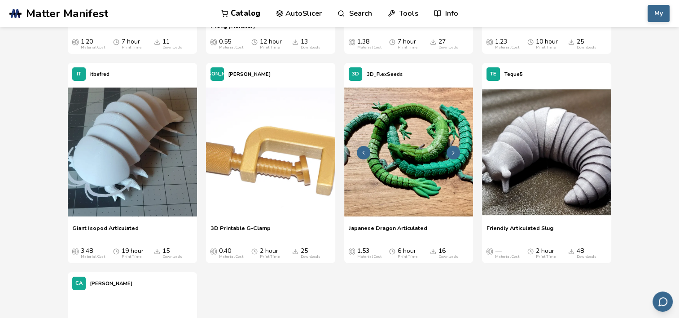 The image size is (679, 318). What do you see at coordinates (658, 13) in the screenshot?
I see `button: My` at bounding box center [658, 13].